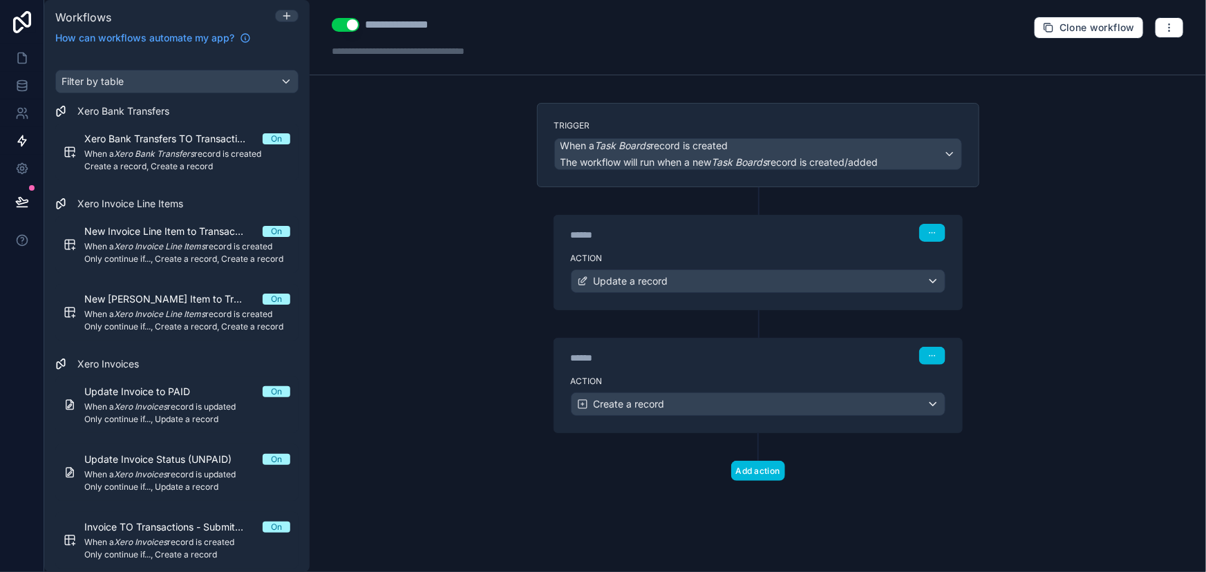 Image resolution: width=1206 pixels, height=572 pixels. What do you see at coordinates (144, 38) in the screenshot?
I see `span: How can workflows automate my app?` at bounding box center [144, 38].